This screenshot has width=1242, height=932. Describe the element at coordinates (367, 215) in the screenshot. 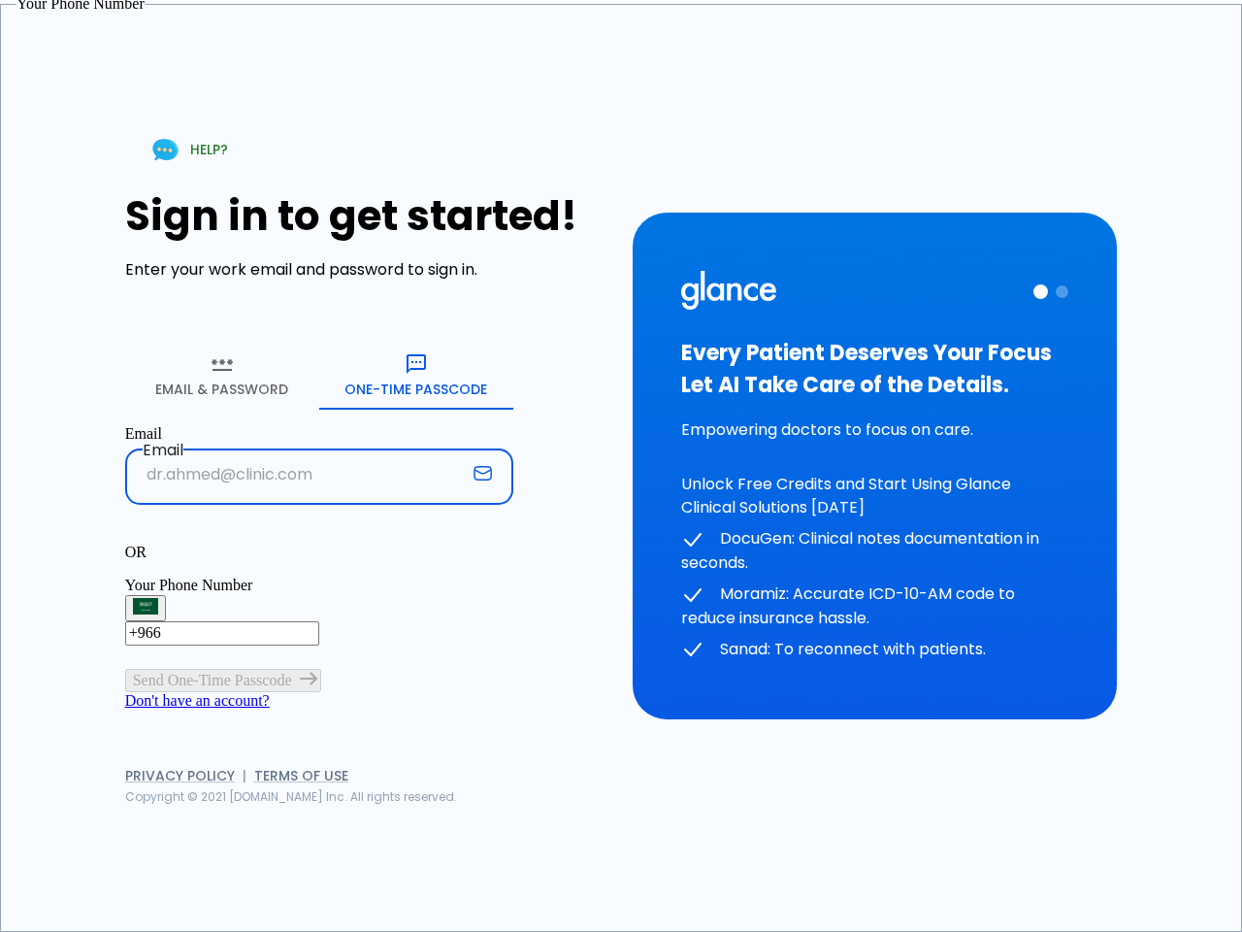

I see `h1: Sign in to get started!` at that location.